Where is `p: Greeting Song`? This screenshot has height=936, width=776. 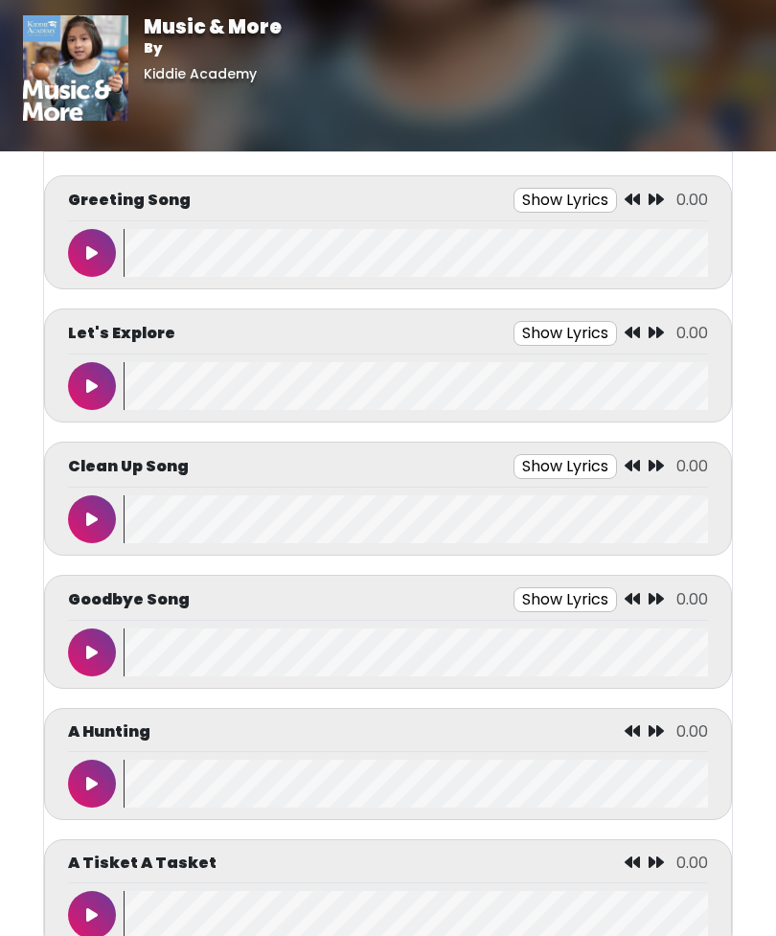
p: Greeting Song is located at coordinates (129, 200).